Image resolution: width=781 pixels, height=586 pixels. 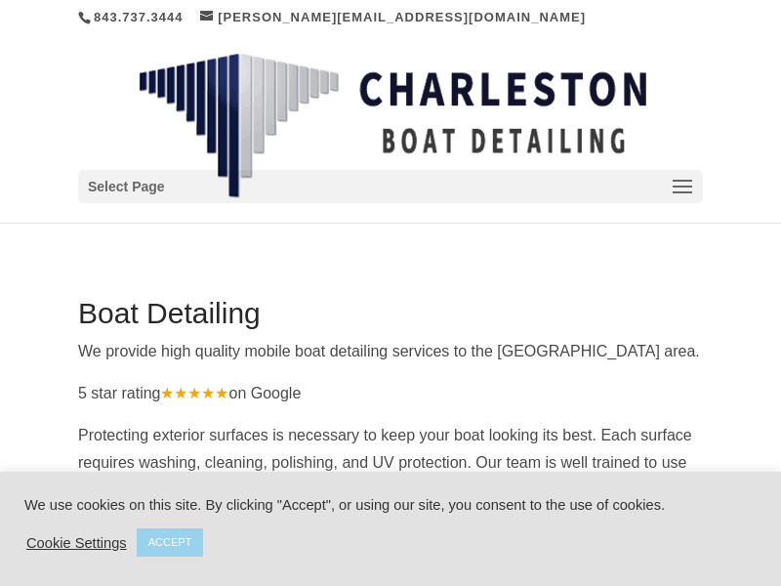 I want to click on div: We use cookies on this site. By clicking "Accept", or using our site, you consent to the use of c..., so click(x=391, y=505).